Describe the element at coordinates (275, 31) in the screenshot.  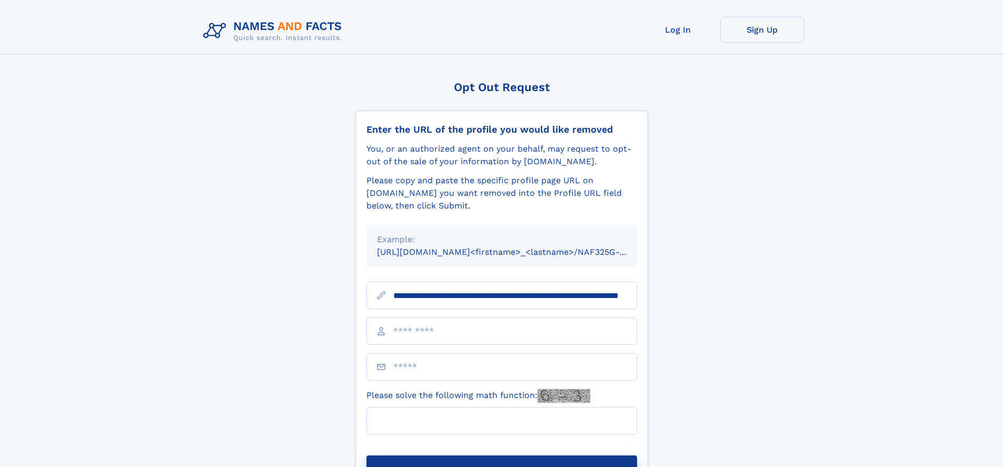
I see `img: Logo Names and Facts` at that location.